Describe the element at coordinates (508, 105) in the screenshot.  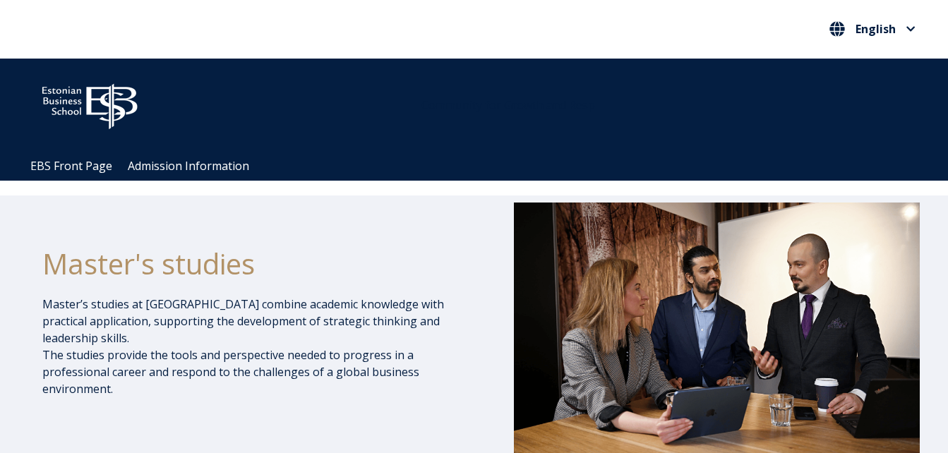
I see `span: Community for Growth and Resp` at that location.